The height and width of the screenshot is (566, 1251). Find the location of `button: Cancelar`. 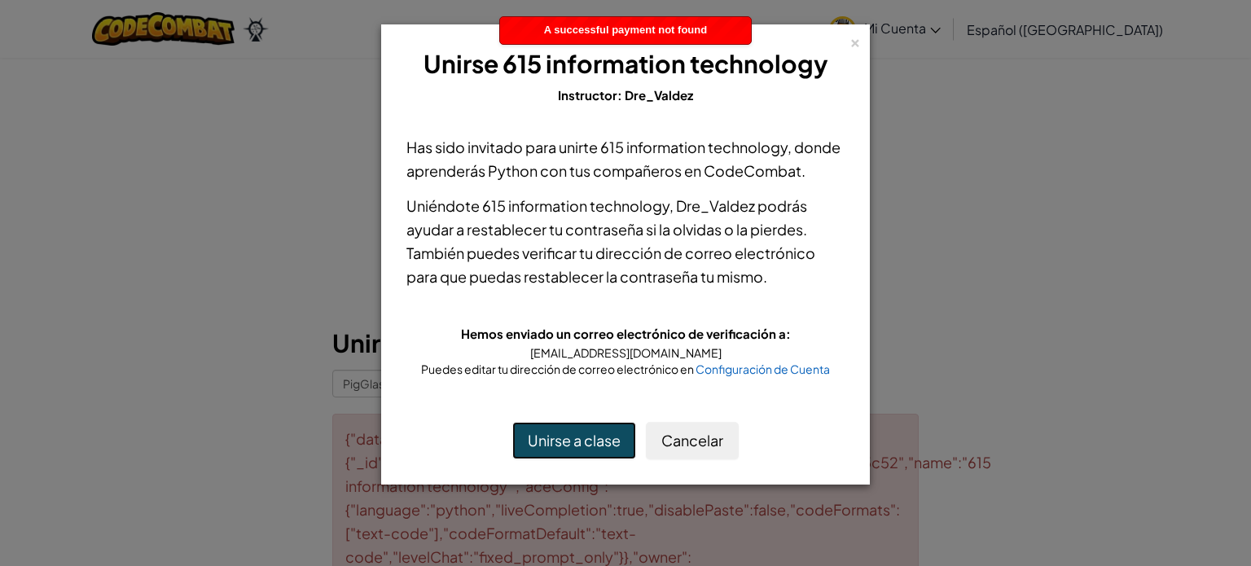

button: Cancelar is located at coordinates (693, 441).